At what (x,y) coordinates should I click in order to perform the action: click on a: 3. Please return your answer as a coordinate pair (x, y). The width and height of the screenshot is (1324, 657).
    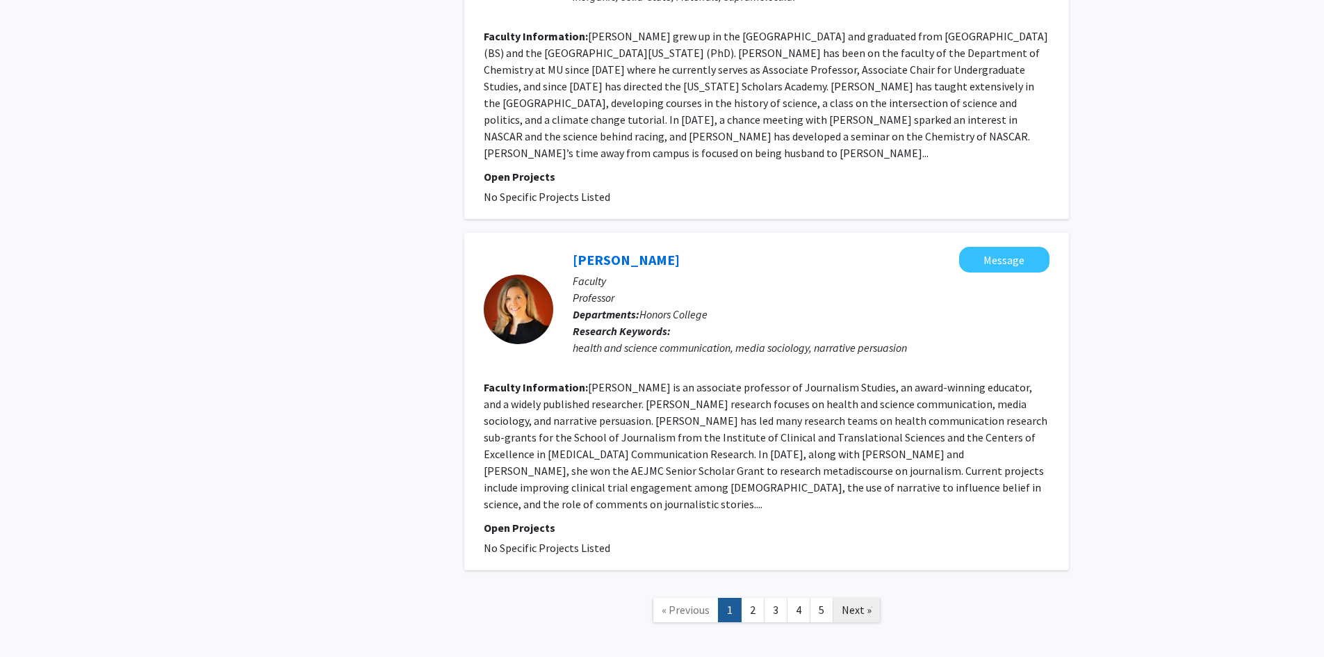
    Looking at the image, I should click on (776, 609).